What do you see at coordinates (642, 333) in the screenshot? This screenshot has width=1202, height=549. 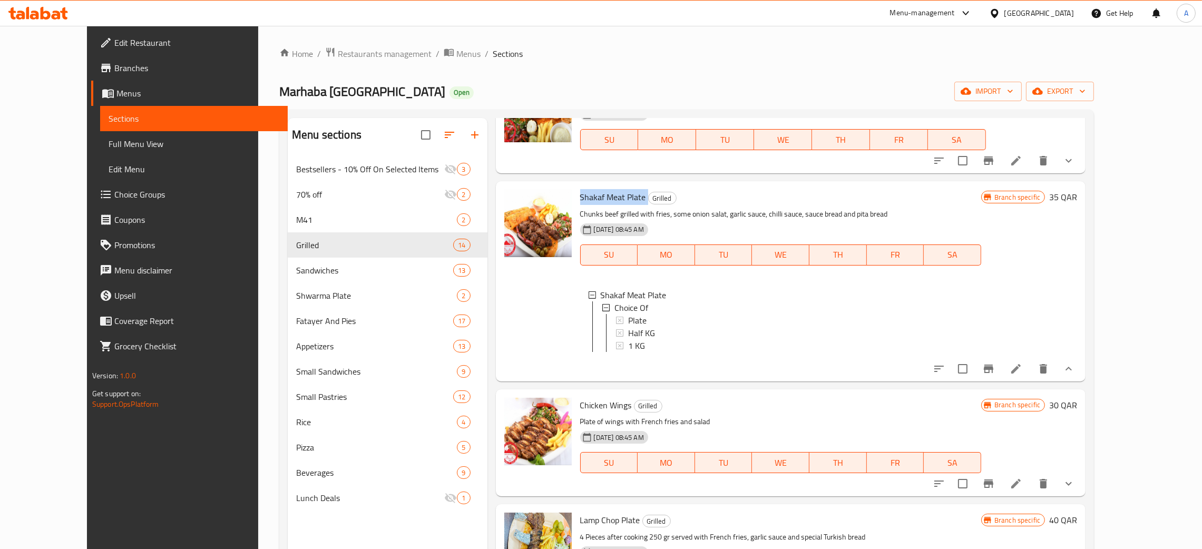 I see `span: Half KG` at bounding box center [642, 333].